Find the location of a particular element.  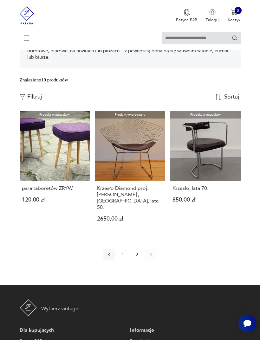

p: Patyna B2B is located at coordinates (186, 20).